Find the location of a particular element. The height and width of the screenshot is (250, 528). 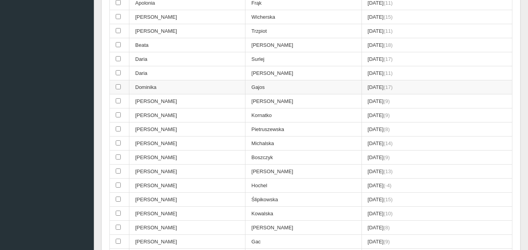

td: Trzpiot is located at coordinates (303, 31).